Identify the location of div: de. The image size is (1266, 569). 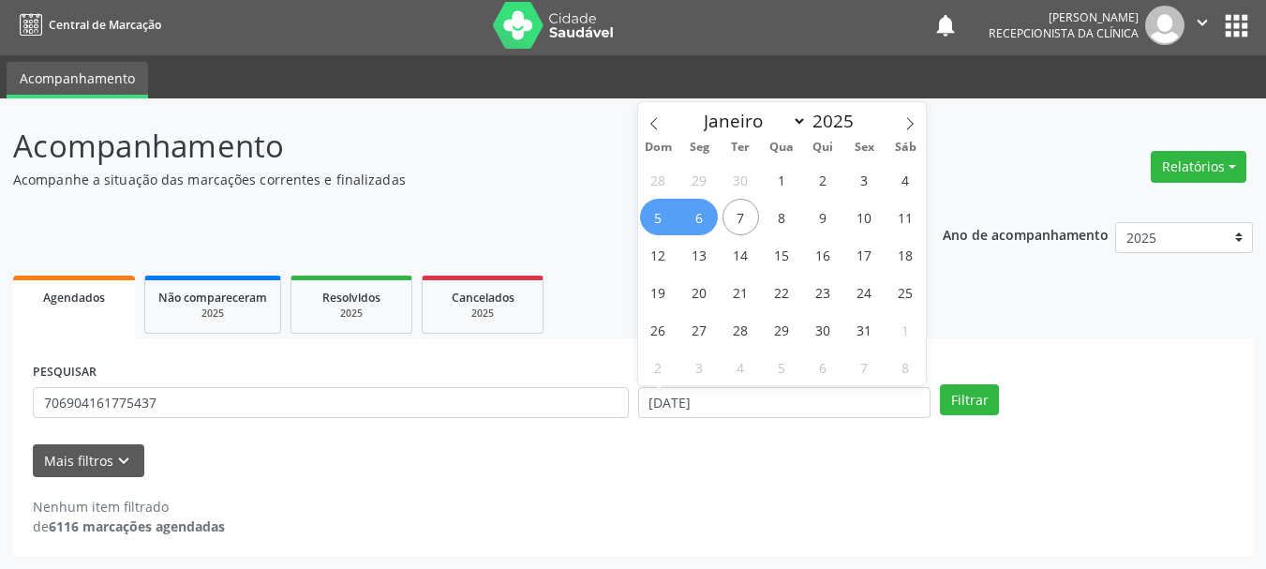
(128, 526).